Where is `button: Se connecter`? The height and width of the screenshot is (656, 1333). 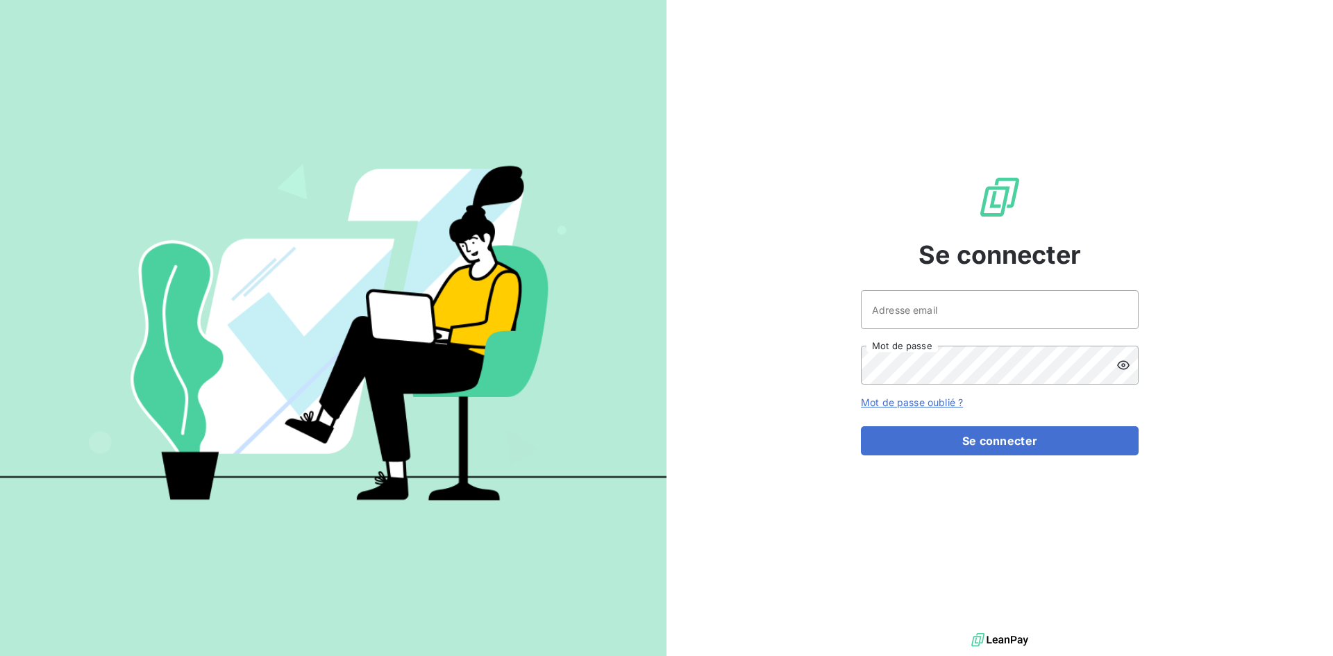
button: Se connecter is located at coordinates (1000, 441).